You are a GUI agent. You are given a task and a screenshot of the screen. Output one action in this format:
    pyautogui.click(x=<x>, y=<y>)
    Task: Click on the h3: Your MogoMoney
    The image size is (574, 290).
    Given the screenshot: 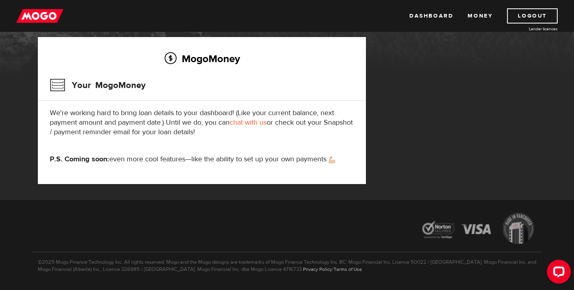 What is the action you would take?
    pyautogui.click(x=98, y=85)
    